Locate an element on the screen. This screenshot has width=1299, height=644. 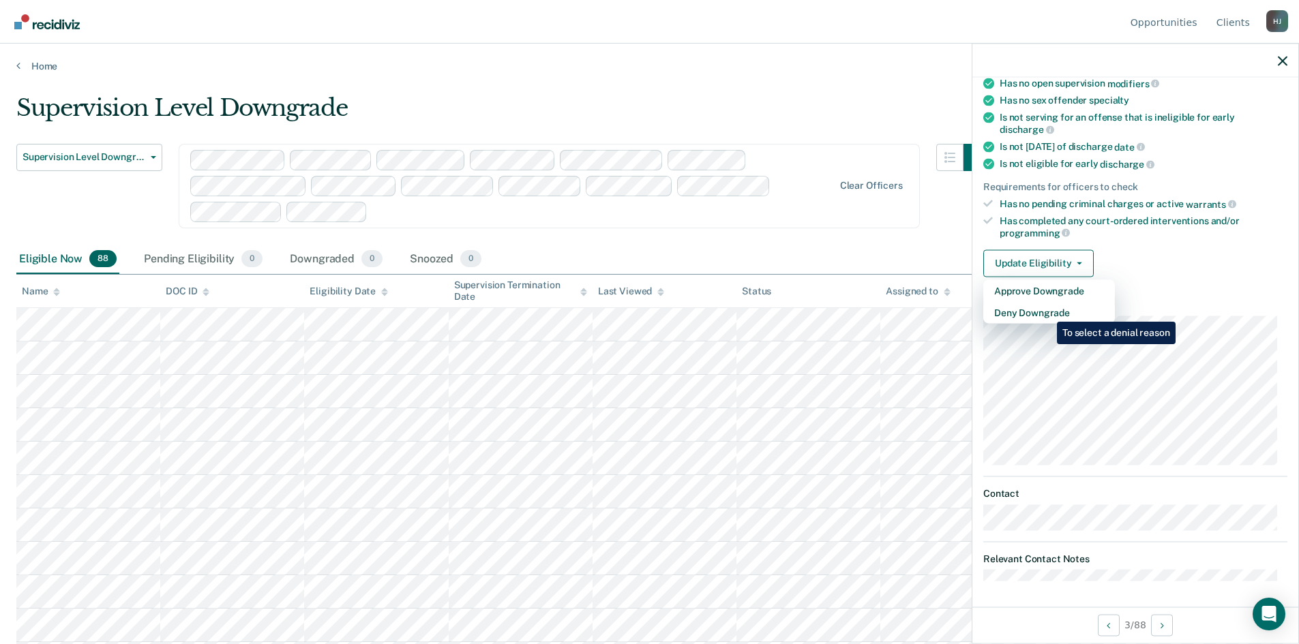
div: Has no sex offender is located at coordinates (1144, 100).